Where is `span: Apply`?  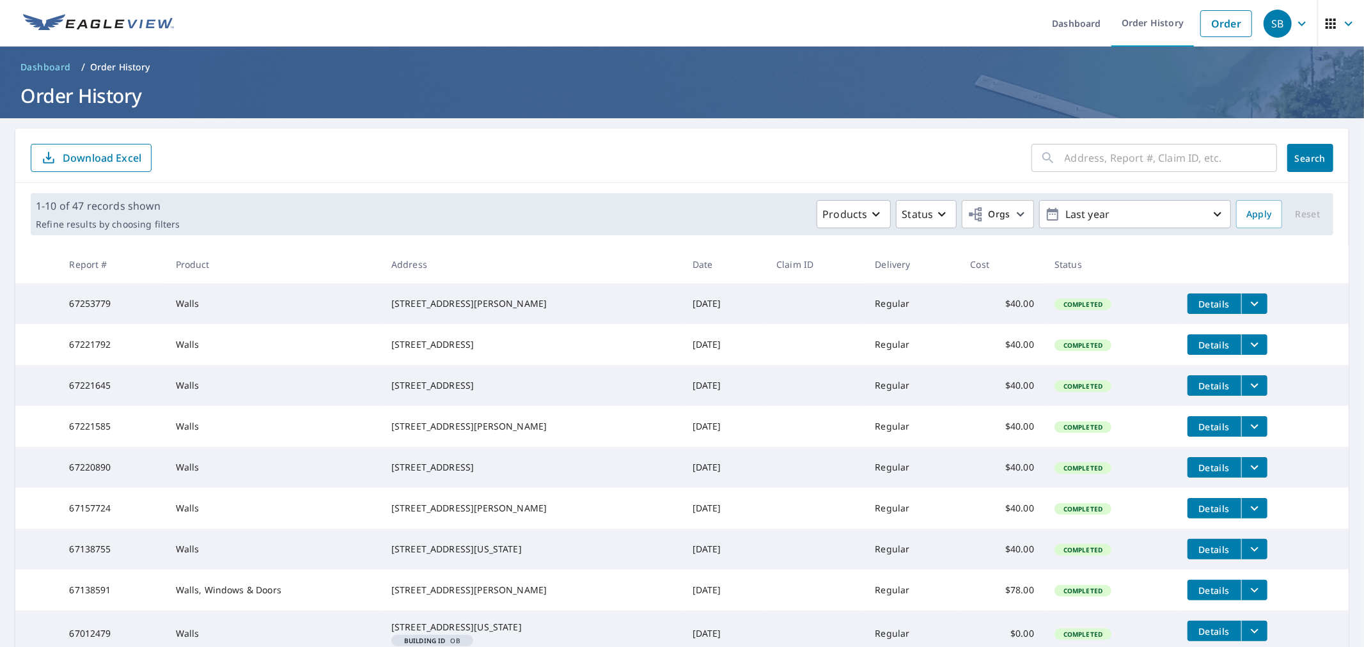 span: Apply is located at coordinates (1260, 214).